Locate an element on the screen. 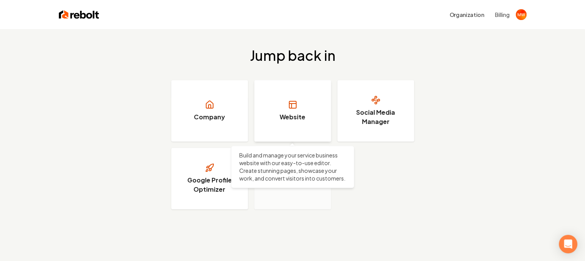  img: Rebolt Logo is located at coordinates (79, 15).